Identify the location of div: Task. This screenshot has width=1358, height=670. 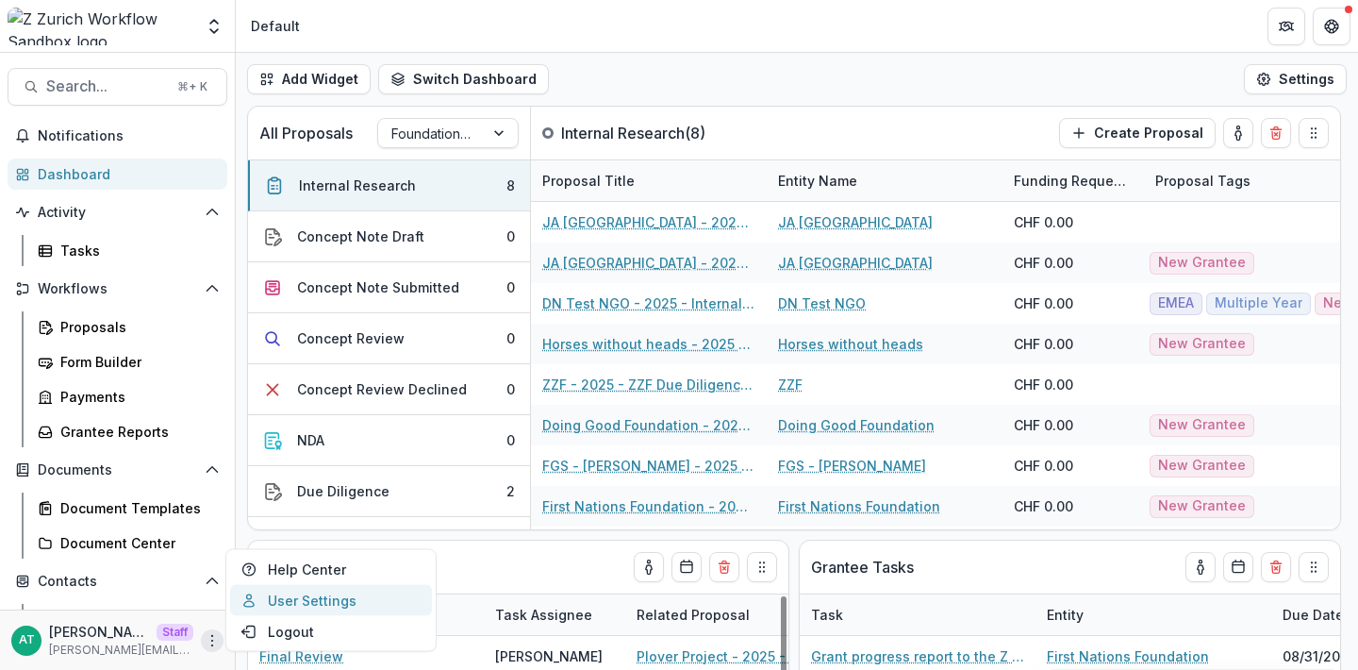
(827, 614).